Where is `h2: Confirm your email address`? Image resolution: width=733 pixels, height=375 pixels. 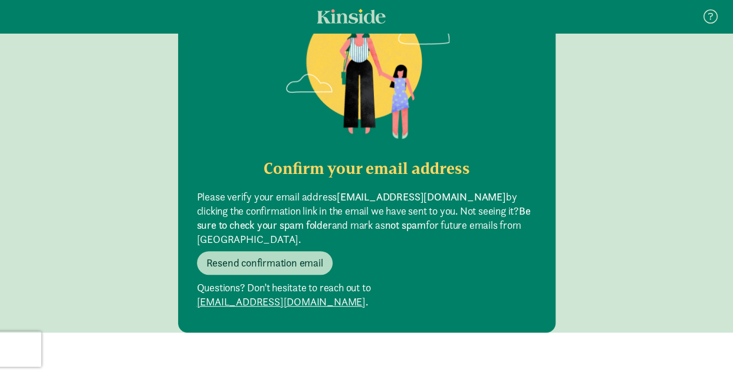
h2: Confirm your email address is located at coordinates (367, 169).